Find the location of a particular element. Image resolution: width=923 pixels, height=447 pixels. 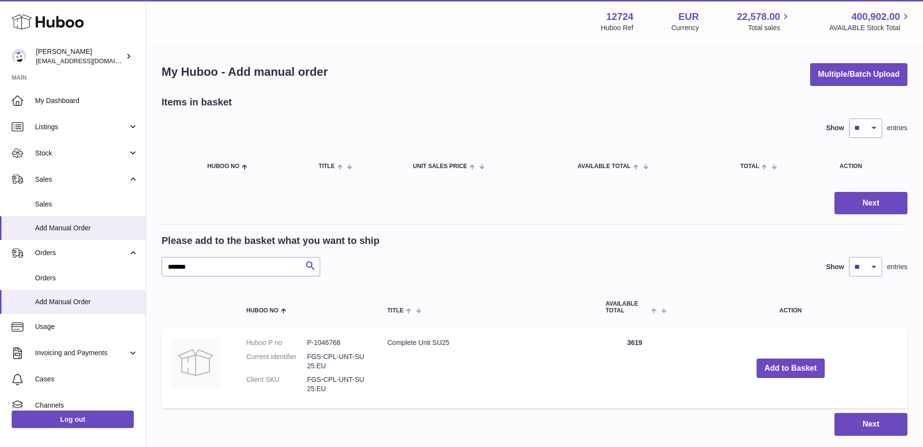

div: Huboo Ref is located at coordinates (617, 28).